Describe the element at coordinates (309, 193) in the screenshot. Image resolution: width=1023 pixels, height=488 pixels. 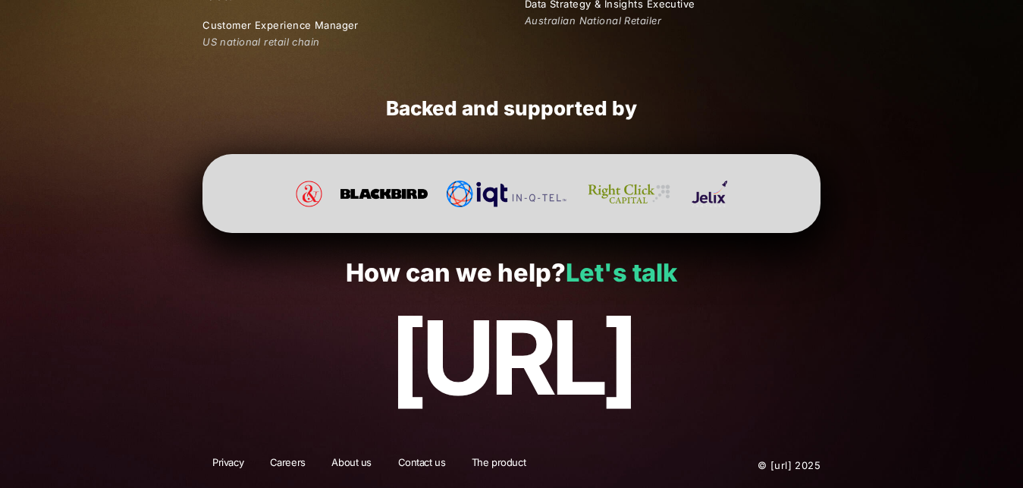
I see `a: Pan Effect Website` at that location.